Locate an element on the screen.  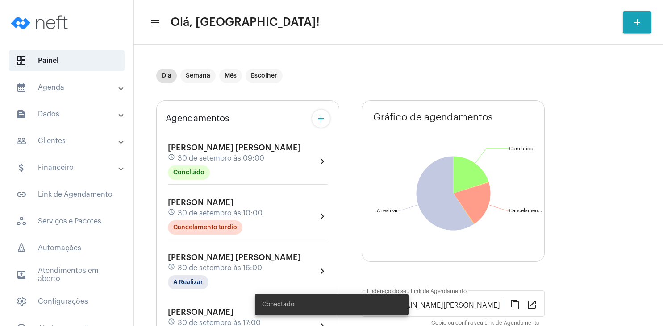
text: Cancelamen... is located at coordinates (526, 211).